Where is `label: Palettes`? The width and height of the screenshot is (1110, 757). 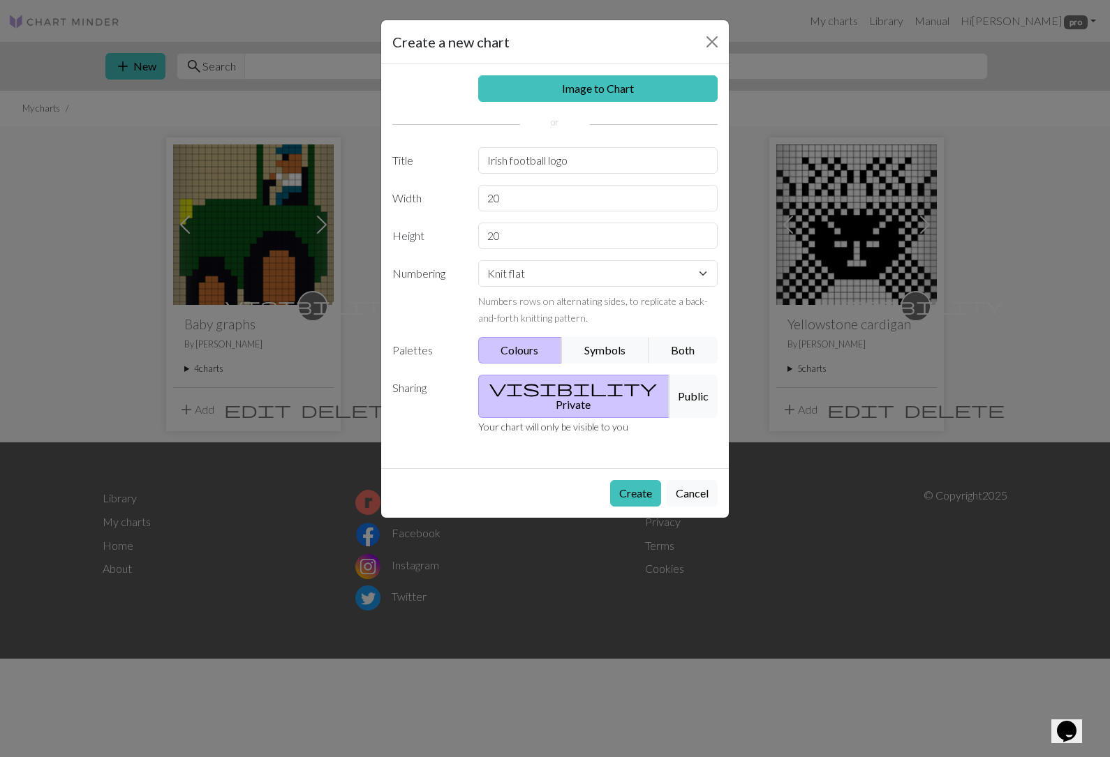
label: Palettes is located at coordinates (427, 350).